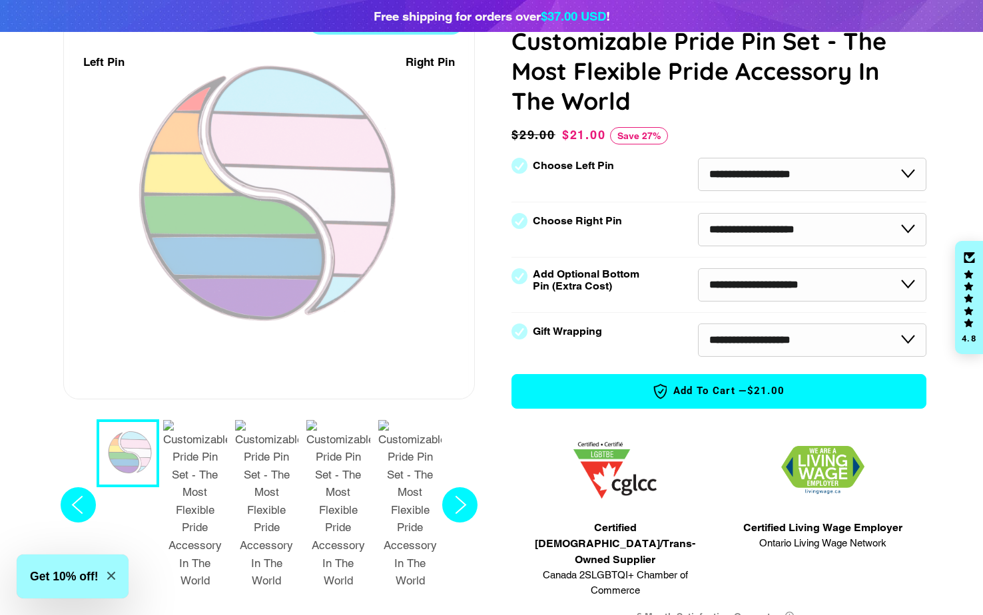 This screenshot has height=615, width=983. Describe the element at coordinates (822, 470) in the screenshot. I see `img: 1706832627.png` at that location.